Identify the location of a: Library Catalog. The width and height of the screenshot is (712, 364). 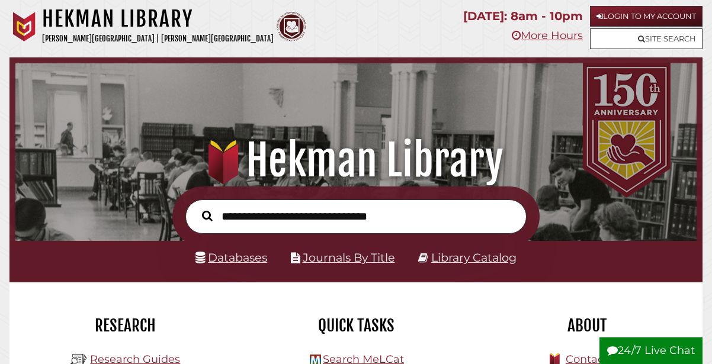
(474, 258).